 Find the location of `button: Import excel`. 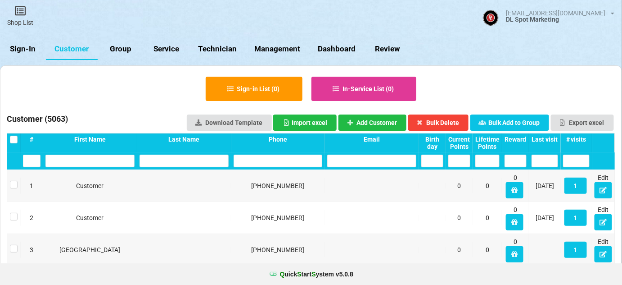

button: Import excel is located at coordinates (305, 122).